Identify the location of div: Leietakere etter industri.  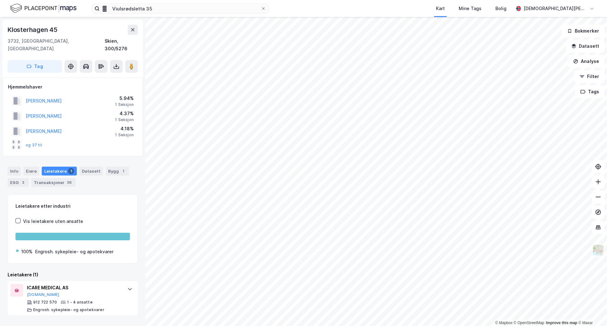
(73, 206).